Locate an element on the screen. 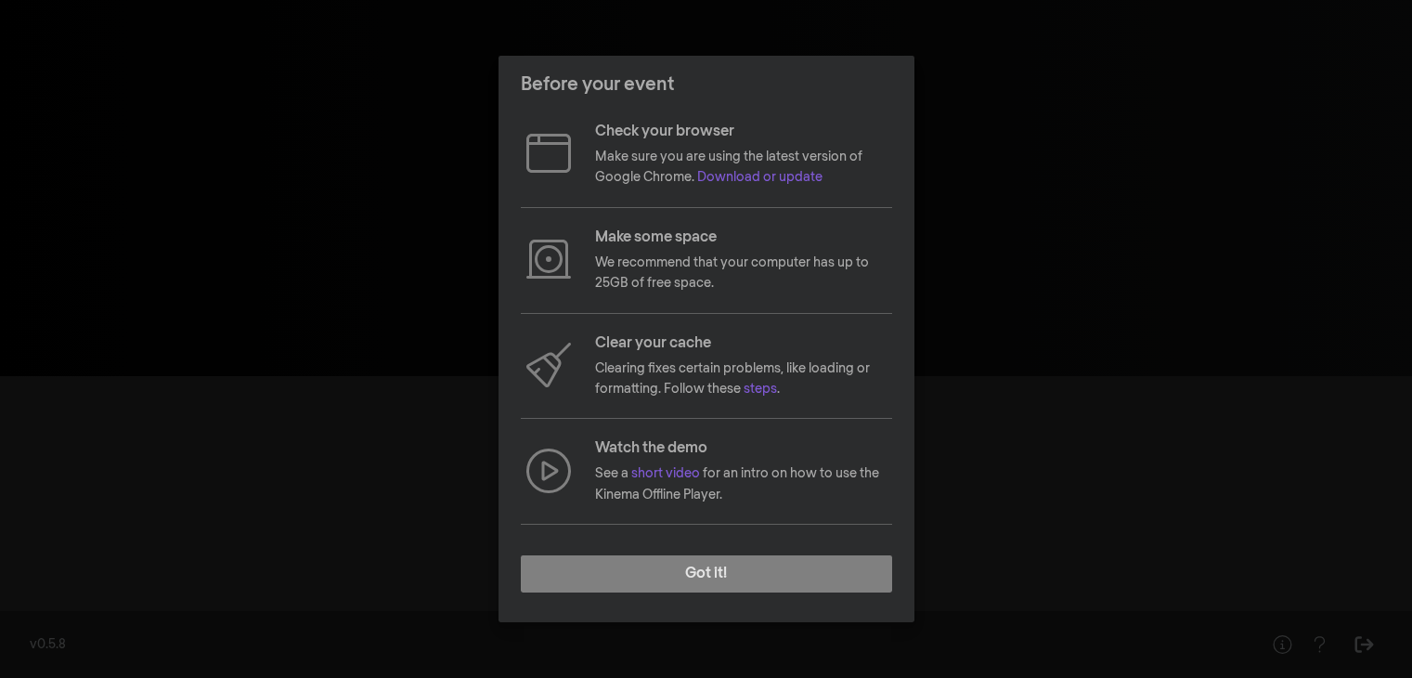  p: Make sure you are using the latest version of Google Chrome. is located at coordinates (744, 167).